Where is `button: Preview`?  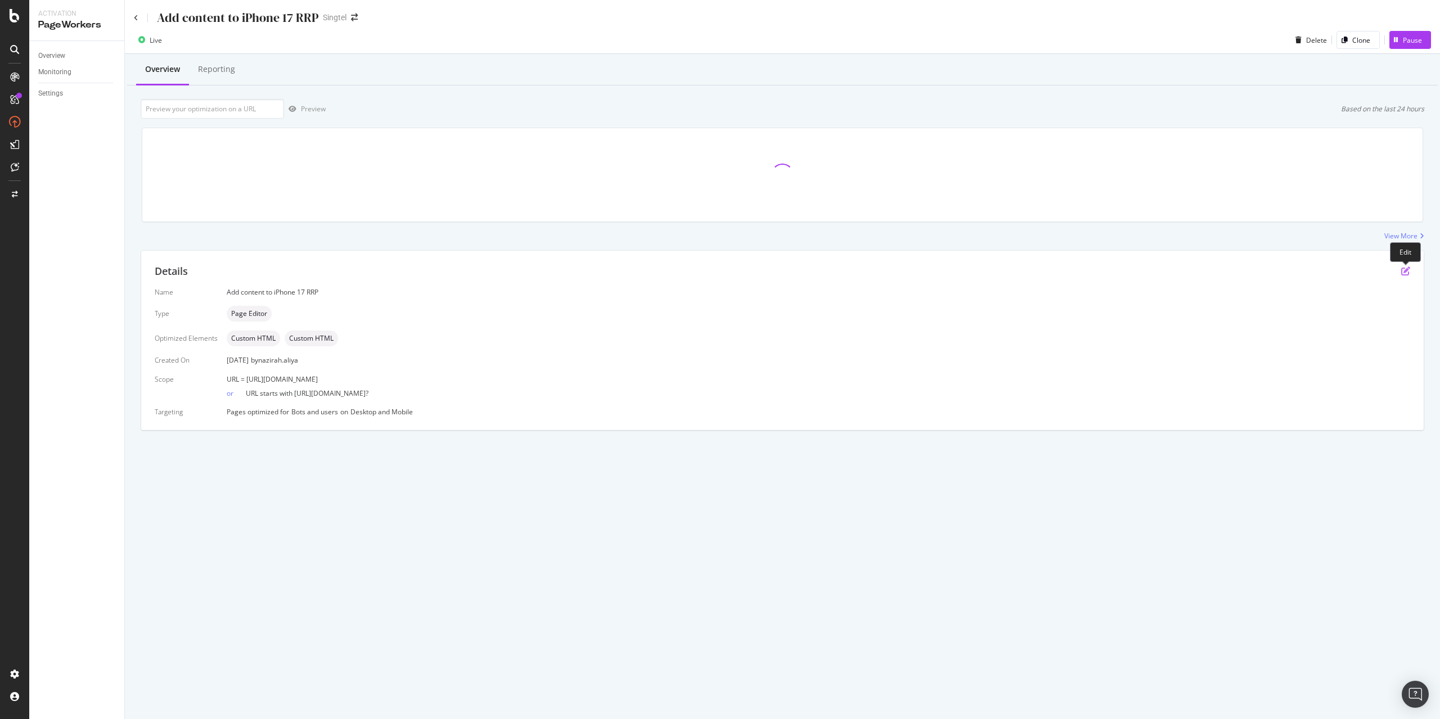
button: Preview is located at coordinates (305, 109).